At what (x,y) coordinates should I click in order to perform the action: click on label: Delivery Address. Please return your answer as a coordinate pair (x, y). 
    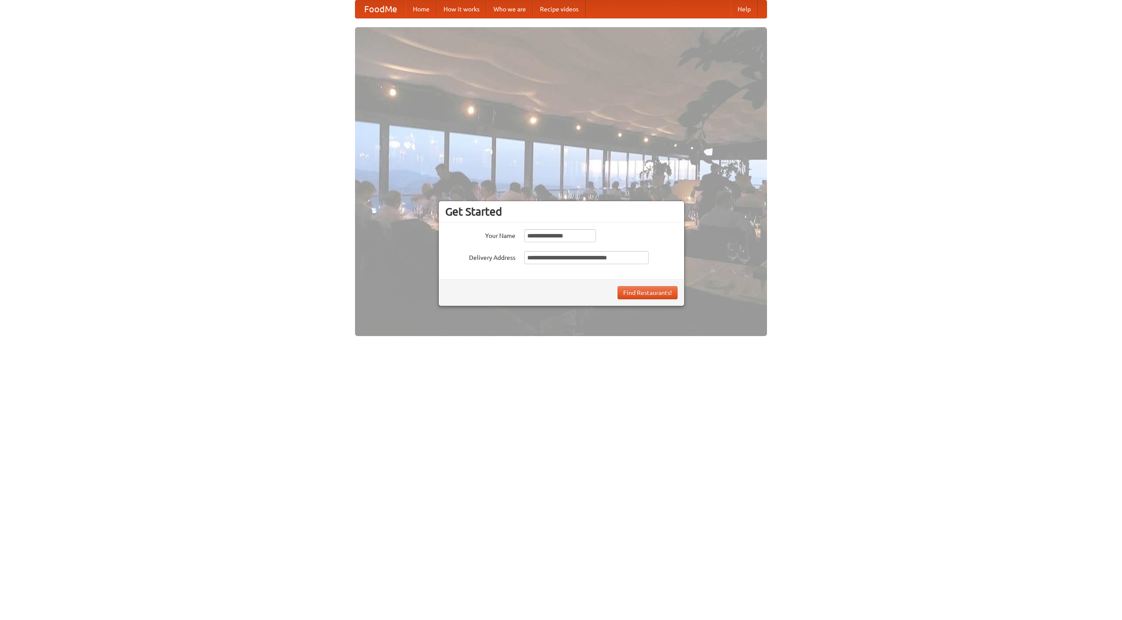
    Looking at the image, I should click on (480, 256).